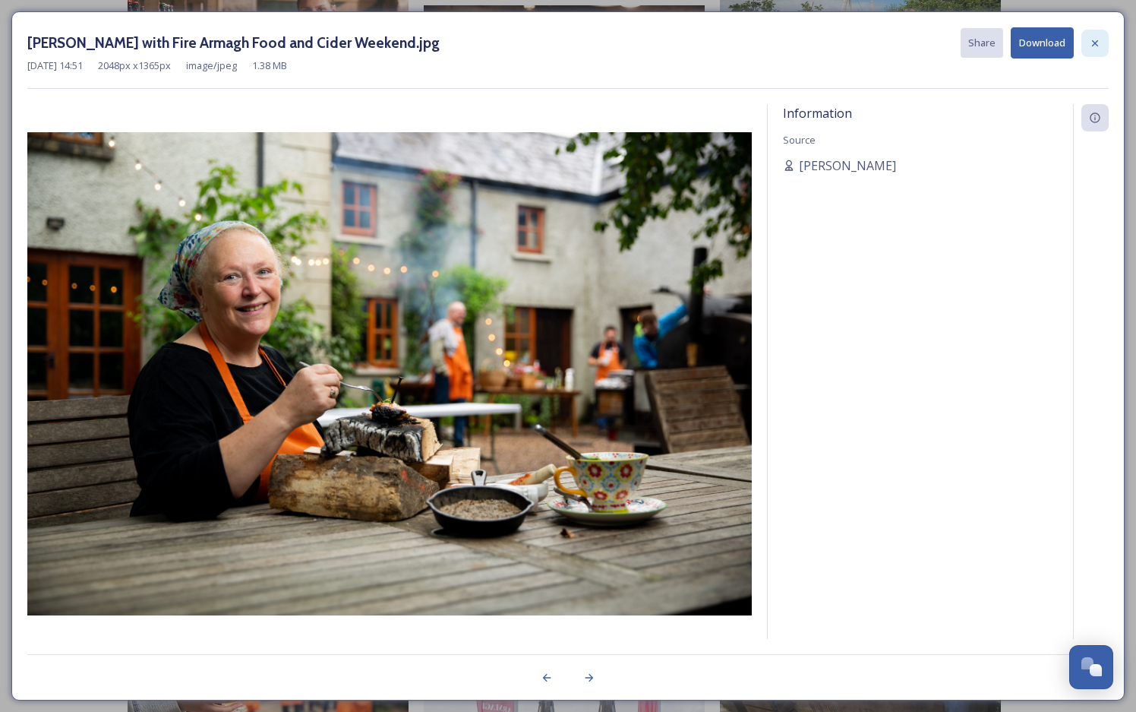 This screenshot has height=712, width=1136. What do you see at coordinates (1091, 667) in the screenshot?
I see `button: Open Chat` at bounding box center [1091, 667].